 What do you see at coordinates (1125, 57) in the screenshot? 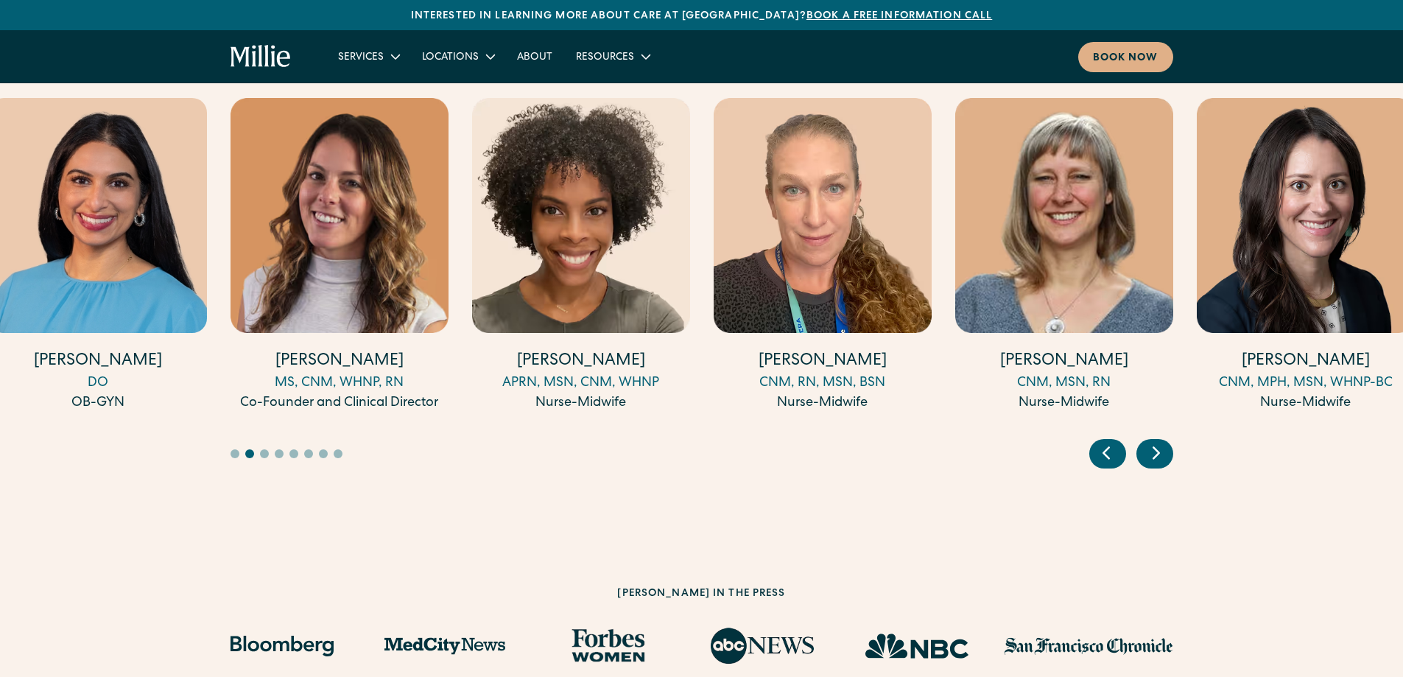
I see `a: Book now` at bounding box center [1125, 57].